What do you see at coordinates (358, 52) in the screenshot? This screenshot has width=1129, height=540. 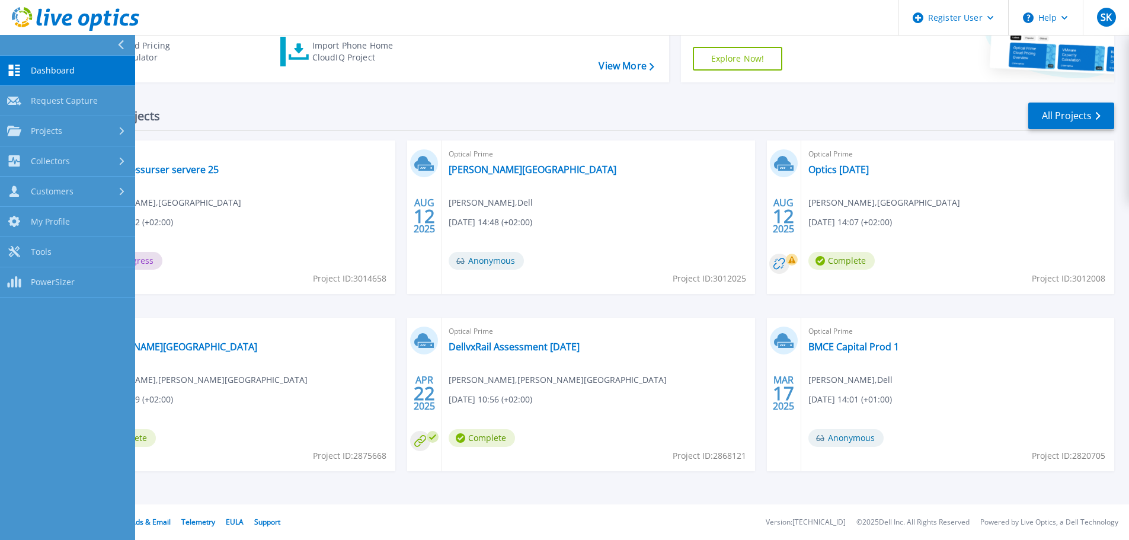 I see `div: Import Phone Home CloudIQ Project` at bounding box center [358, 52].